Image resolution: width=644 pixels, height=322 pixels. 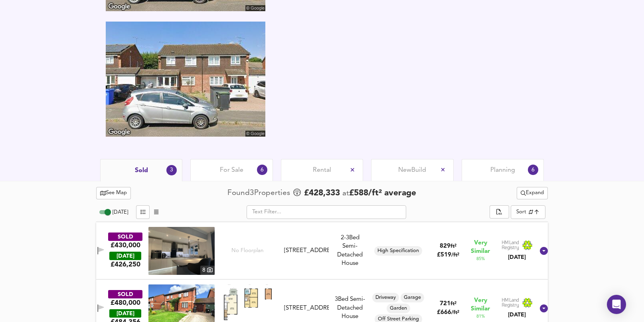 What do you see at coordinates (247, 250) in the screenshot?
I see `span: No Floorplan` at bounding box center [247, 250].